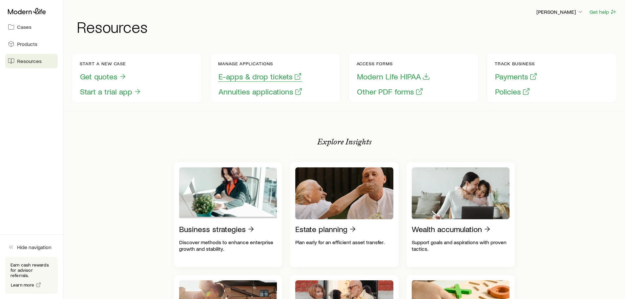 This screenshot has width=625, height=299. I want to click on p: Support goals and aspirations with proven tactics., so click(461, 245).